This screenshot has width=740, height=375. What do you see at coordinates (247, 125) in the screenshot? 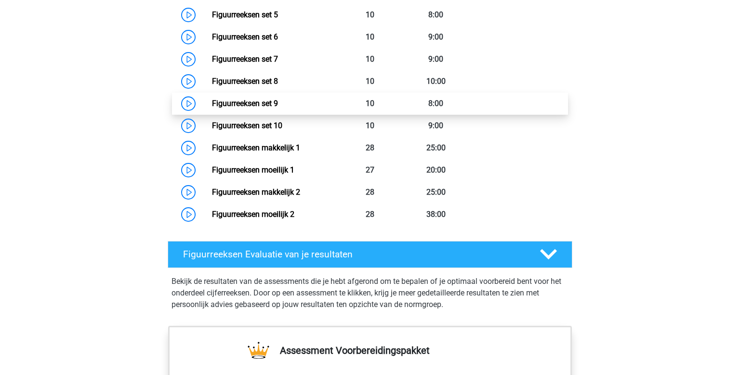
I see `a: Figuurreeksen set 10` at bounding box center [247, 125].